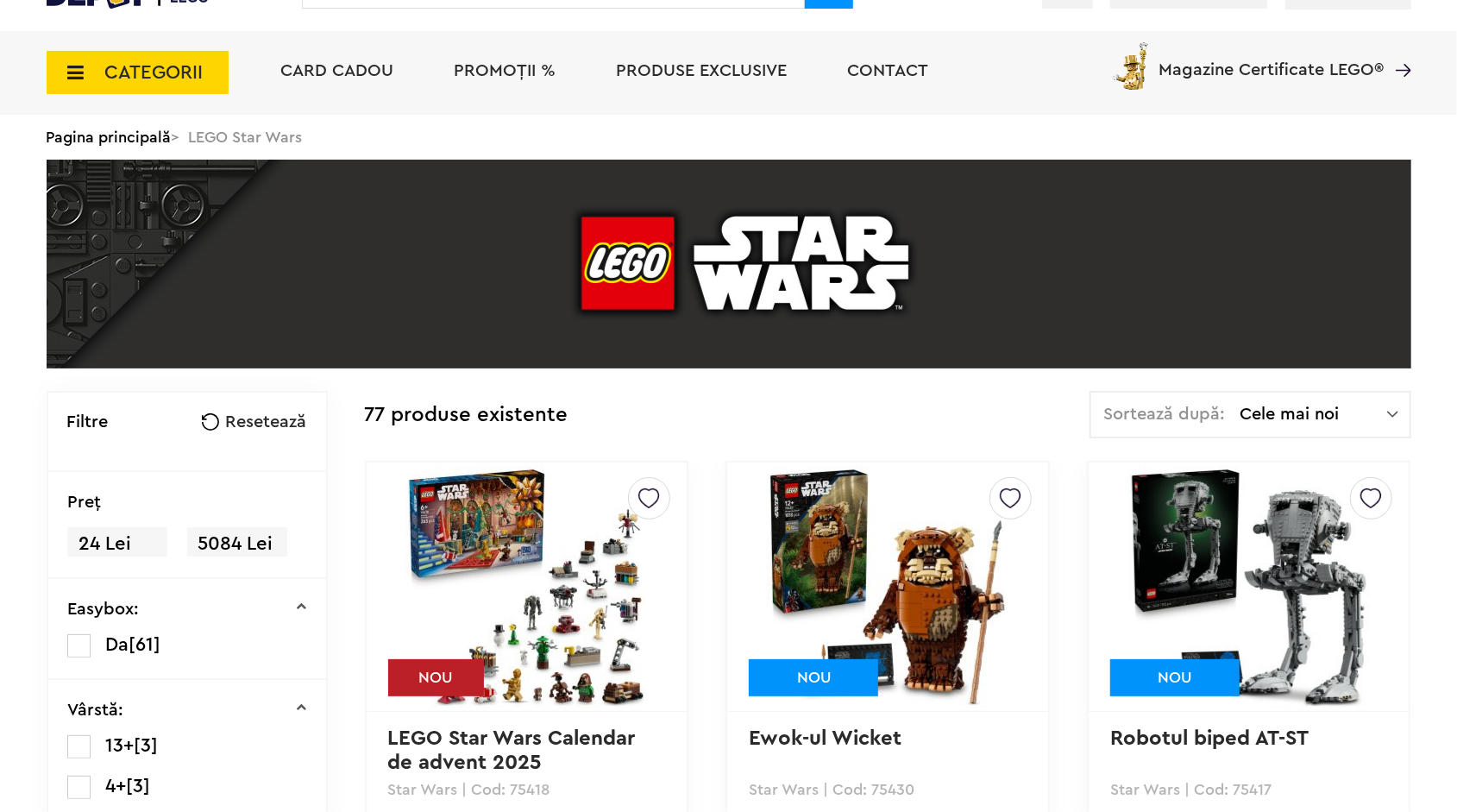  Describe the element at coordinates (729, 264) in the screenshot. I see `img: LEGO Star Wars` at that location.